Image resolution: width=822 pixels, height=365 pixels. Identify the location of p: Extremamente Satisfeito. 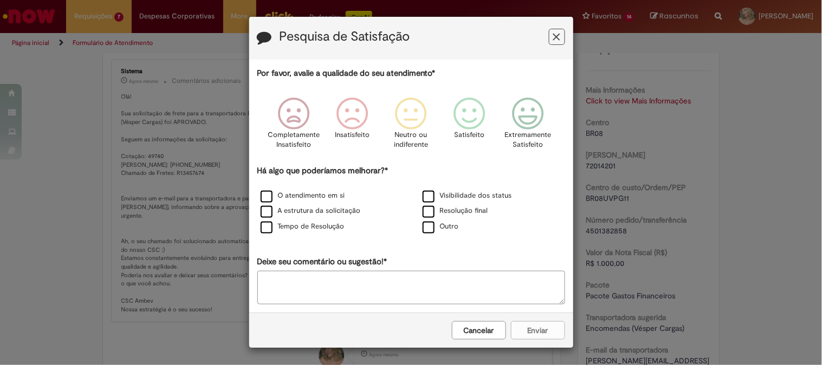
(528, 140).